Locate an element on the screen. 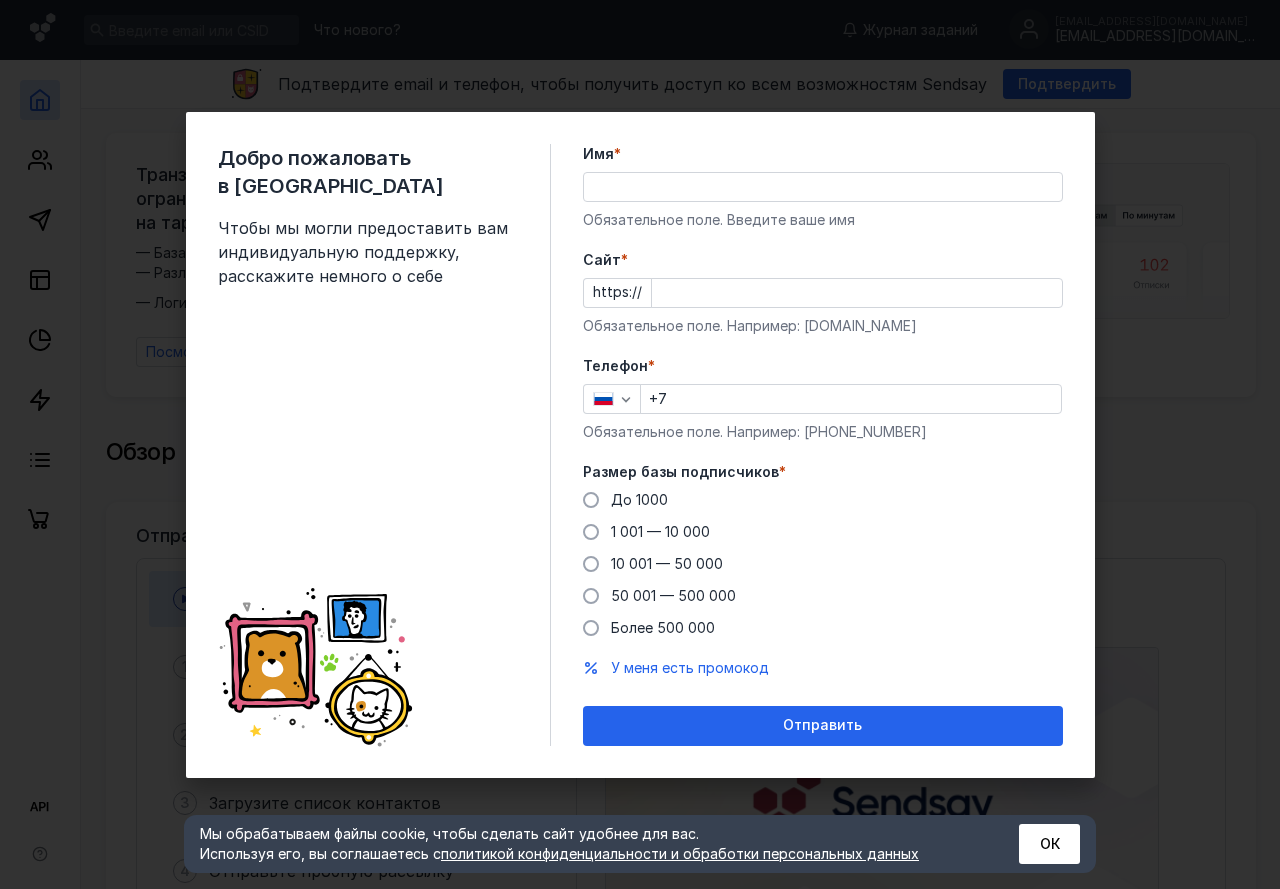  span: Более 500 000 is located at coordinates (663, 627).